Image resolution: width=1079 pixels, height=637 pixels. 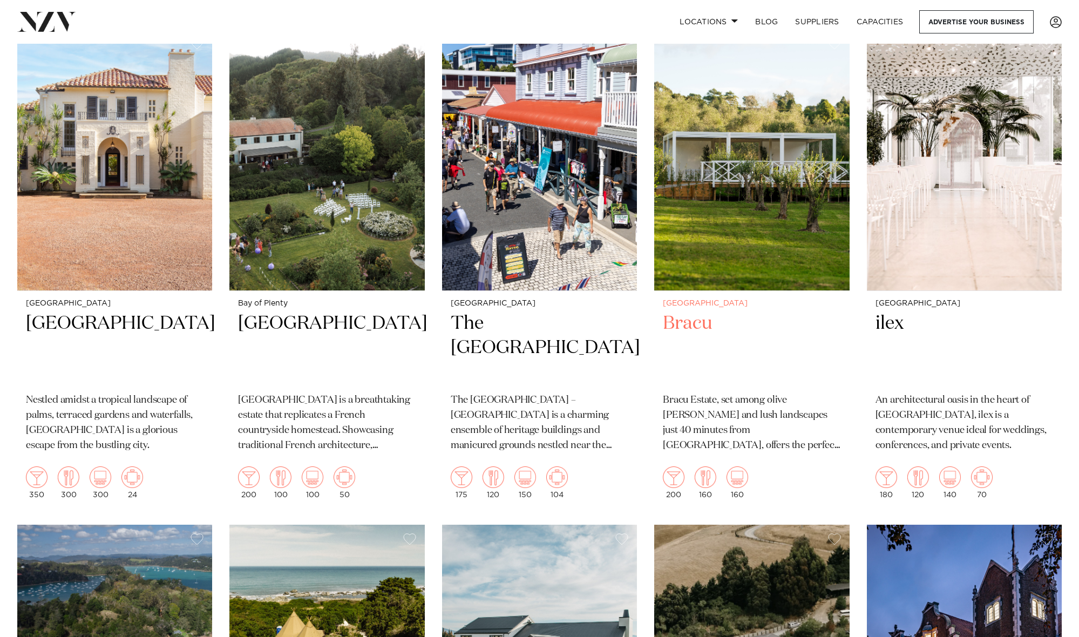 What do you see at coordinates (752, 348) in the screenshot?
I see `h2: Bracu` at bounding box center [752, 348].